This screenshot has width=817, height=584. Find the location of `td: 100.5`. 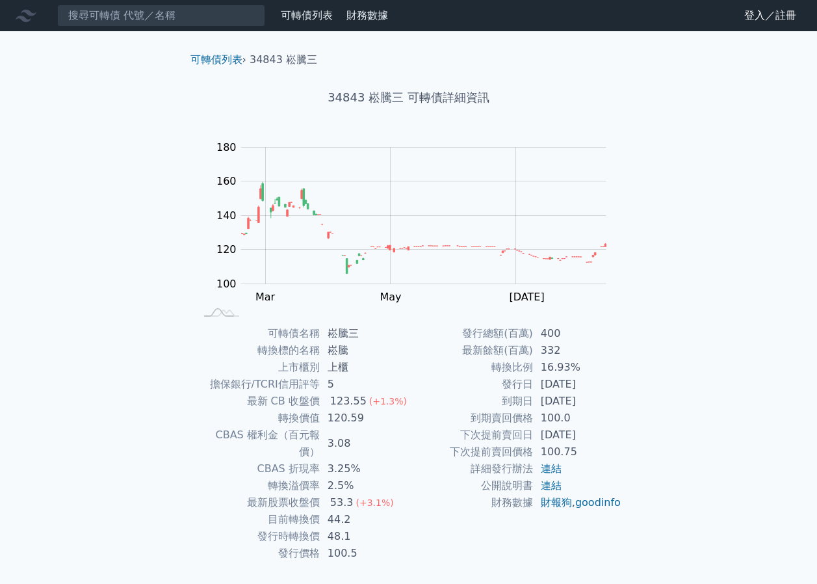

td: 100.5 is located at coordinates (364, 553).